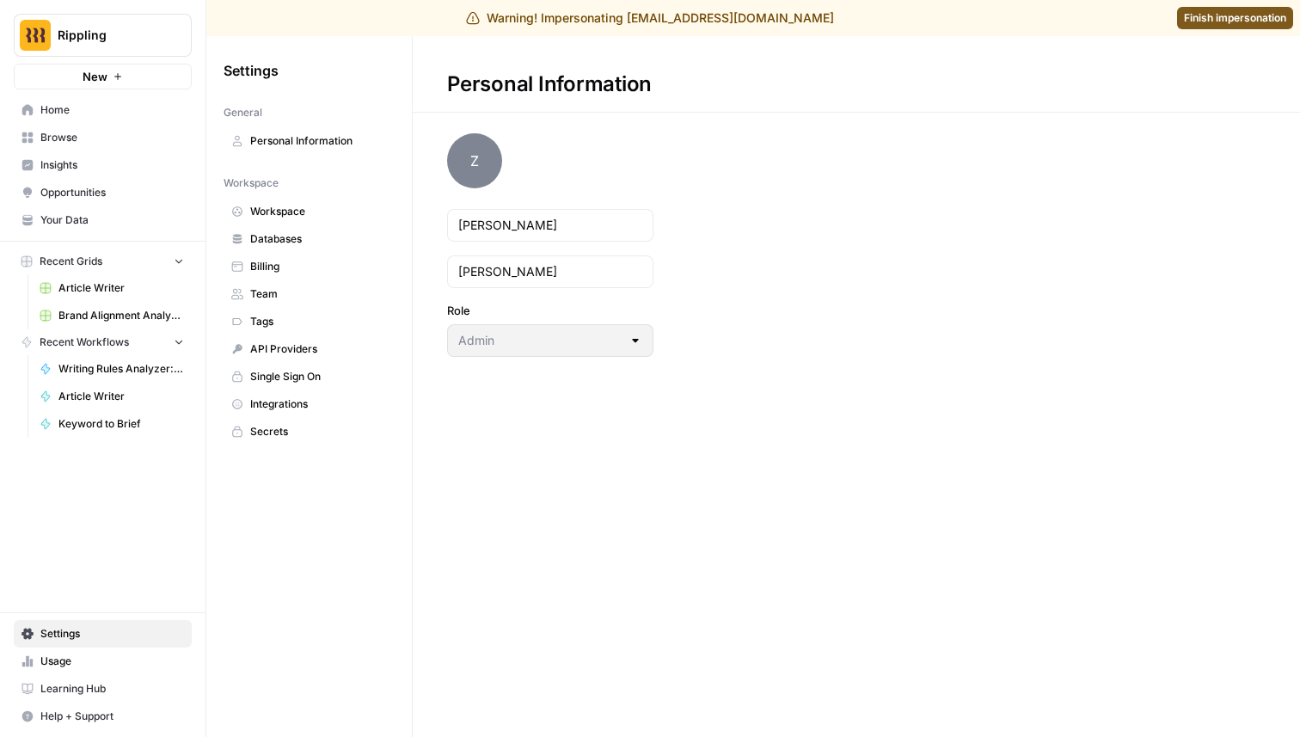 This screenshot has height=737, width=1300. What do you see at coordinates (474, 161) in the screenshot?
I see `span: Z` at bounding box center [474, 161].